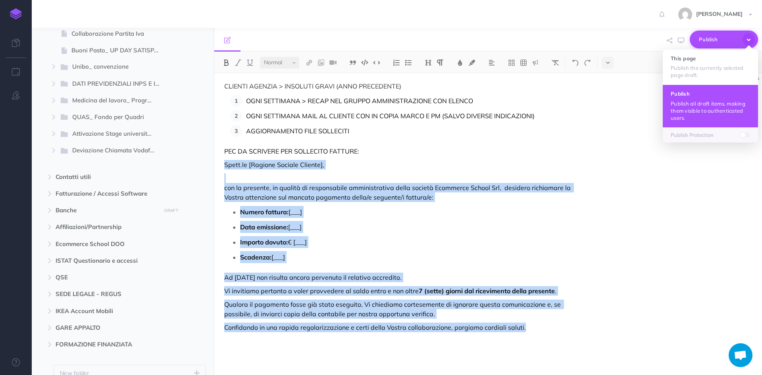 Image resolution: width=762 pixels, height=375 pixels. What do you see at coordinates (264, 227) in the screenshot?
I see `strong: Data emissione:` at bounding box center [264, 227].